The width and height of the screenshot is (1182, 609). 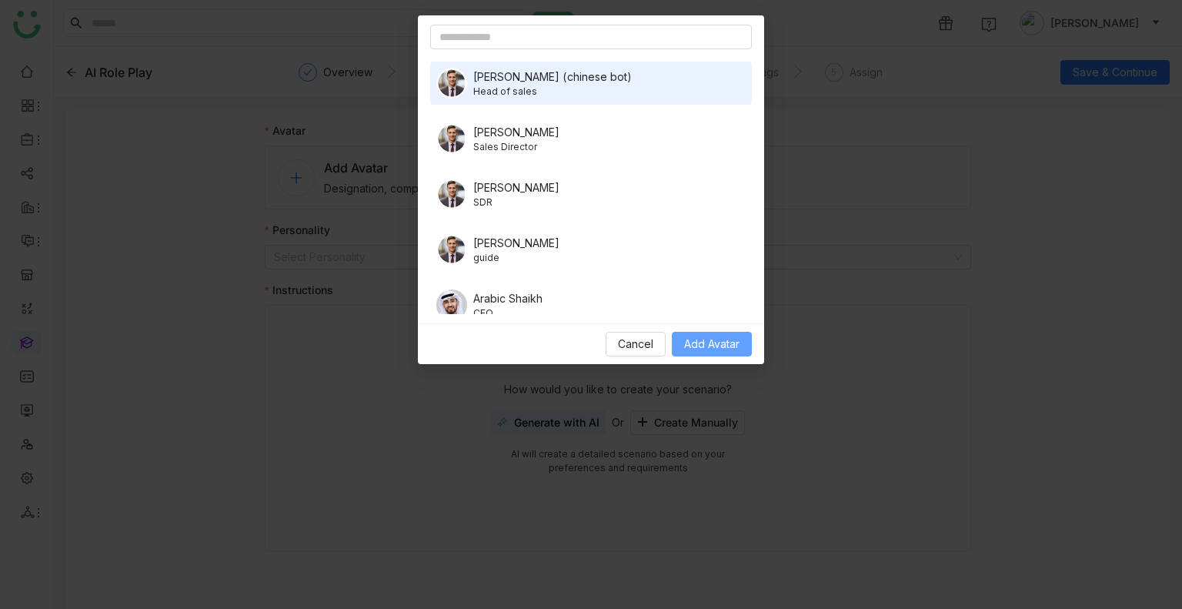 I want to click on img: 689c4d09a2c09d0bea1c05ba, so click(x=452, y=305).